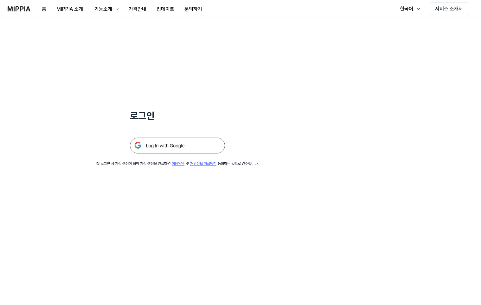 This screenshot has width=481, height=305. I want to click on a: 이용약관, so click(178, 164).